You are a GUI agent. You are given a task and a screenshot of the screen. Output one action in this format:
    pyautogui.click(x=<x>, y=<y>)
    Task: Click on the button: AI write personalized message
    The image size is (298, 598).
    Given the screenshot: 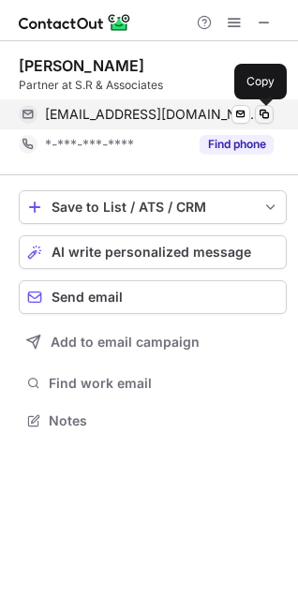 What is the action you would take?
    pyautogui.click(x=153, y=252)
    